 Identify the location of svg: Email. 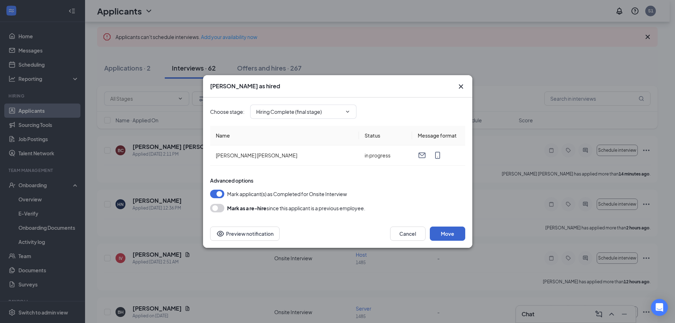
(422, 155).